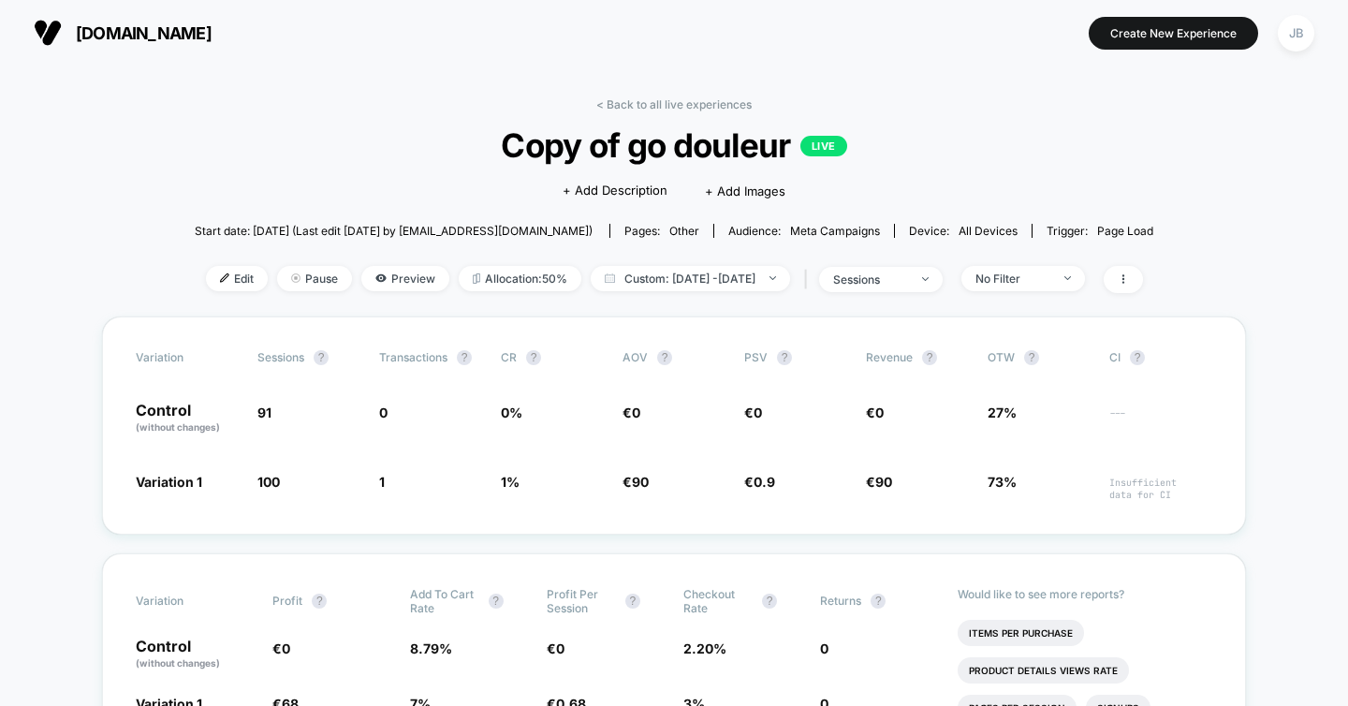 The height and width of the screenshot is (706, 1348). I want to click on span: Transactions, so click(413, 357).